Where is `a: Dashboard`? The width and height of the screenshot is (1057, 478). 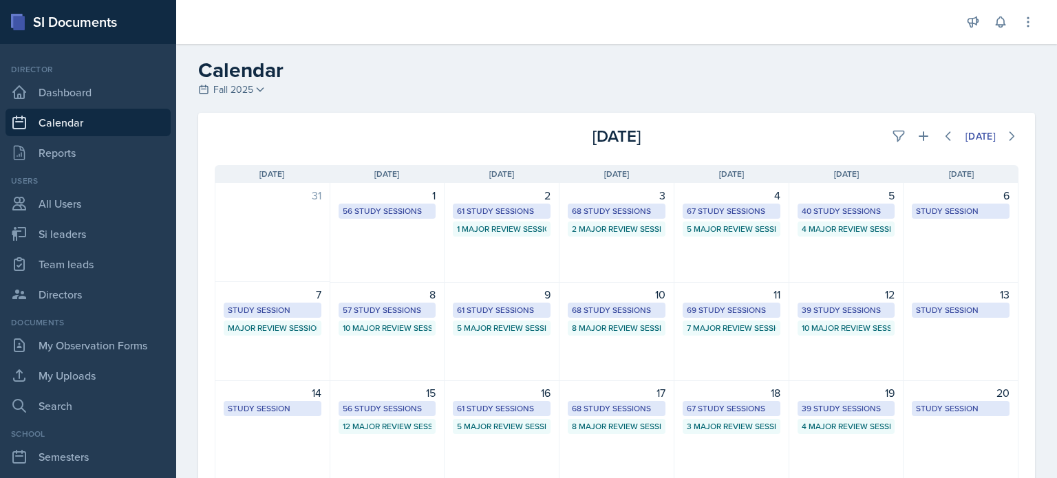 a: Dashboard is located at coordinates (88, 92).